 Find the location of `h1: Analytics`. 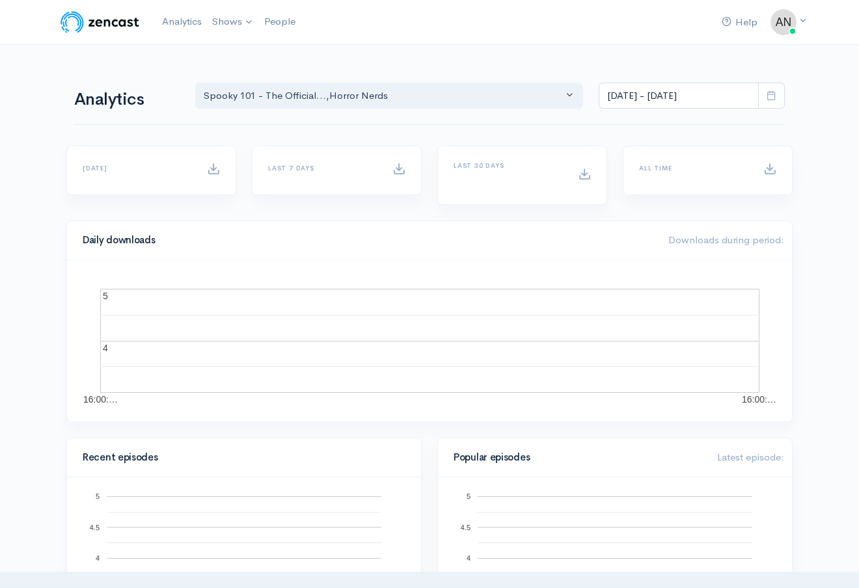

h1: Analytics is located at coordinates (127, 100).